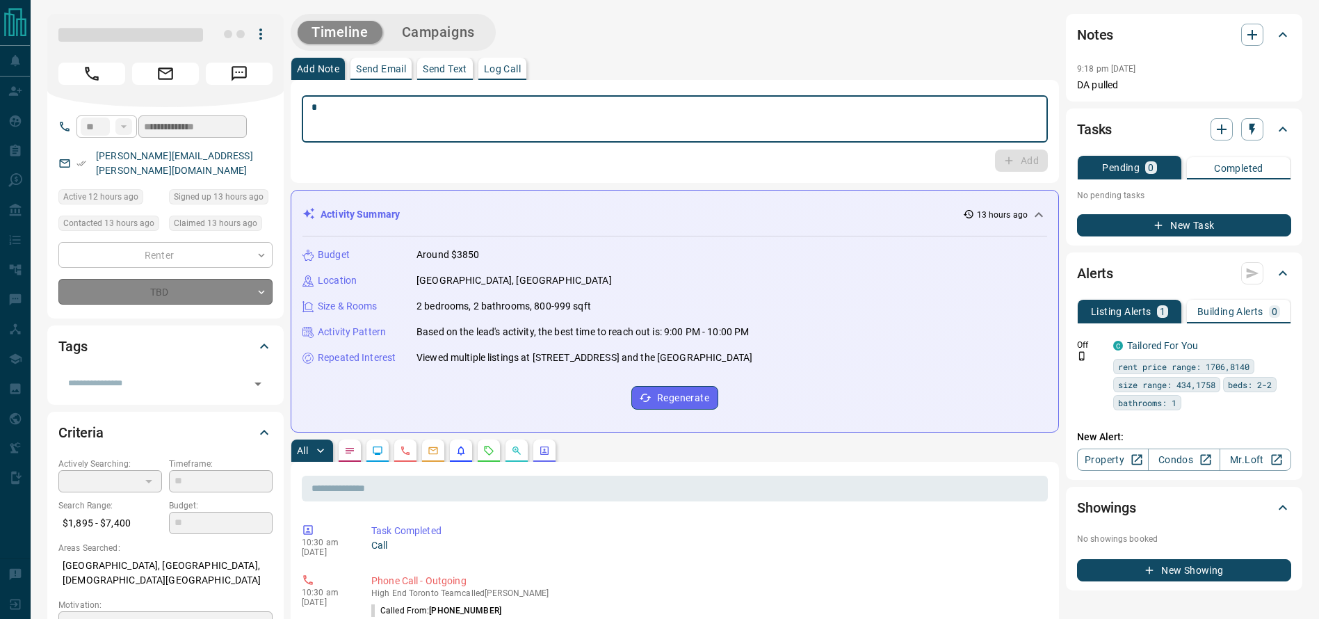 The height and width of the screenshot is (619, 1319). What do you see at coordinates (489, 451) in the screenshot?
I see `svg: Requests` at bounding box center [489, 451].